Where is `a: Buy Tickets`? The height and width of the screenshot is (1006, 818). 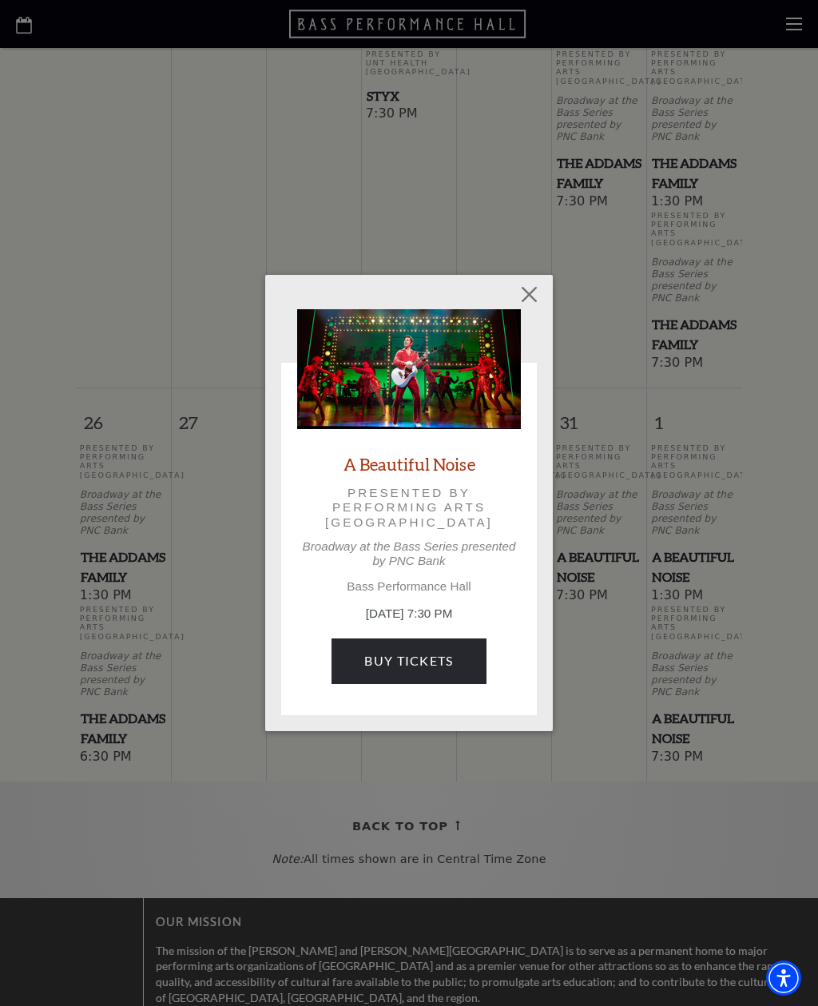 a: Buy Tickets is located at coordinates (408, 661).